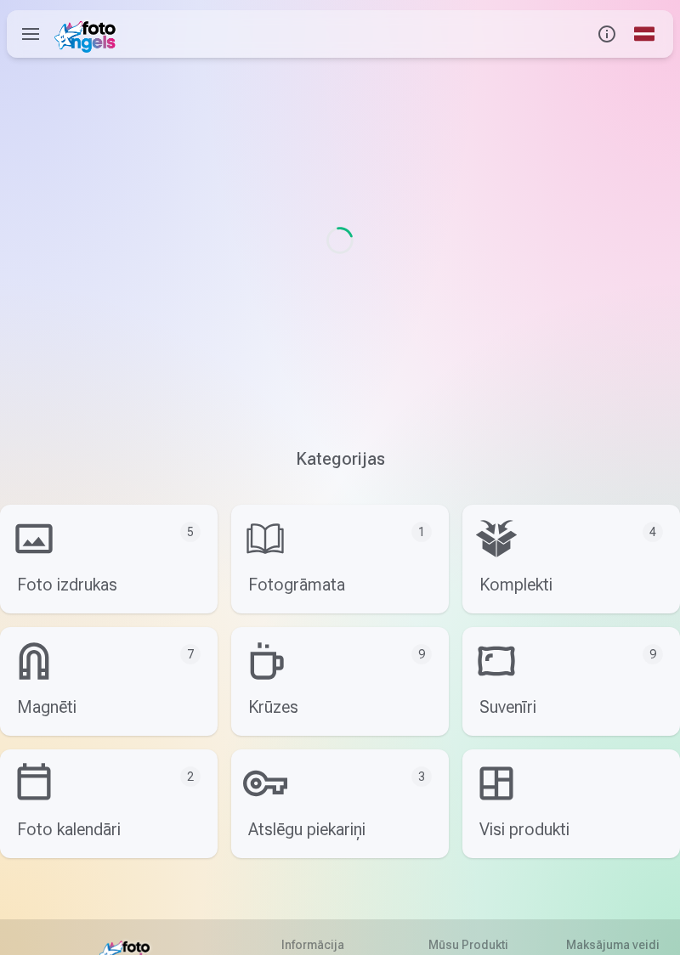 The height and width of the screenshot is (955, 680). I want to click on a: Global, so click(644, 34).